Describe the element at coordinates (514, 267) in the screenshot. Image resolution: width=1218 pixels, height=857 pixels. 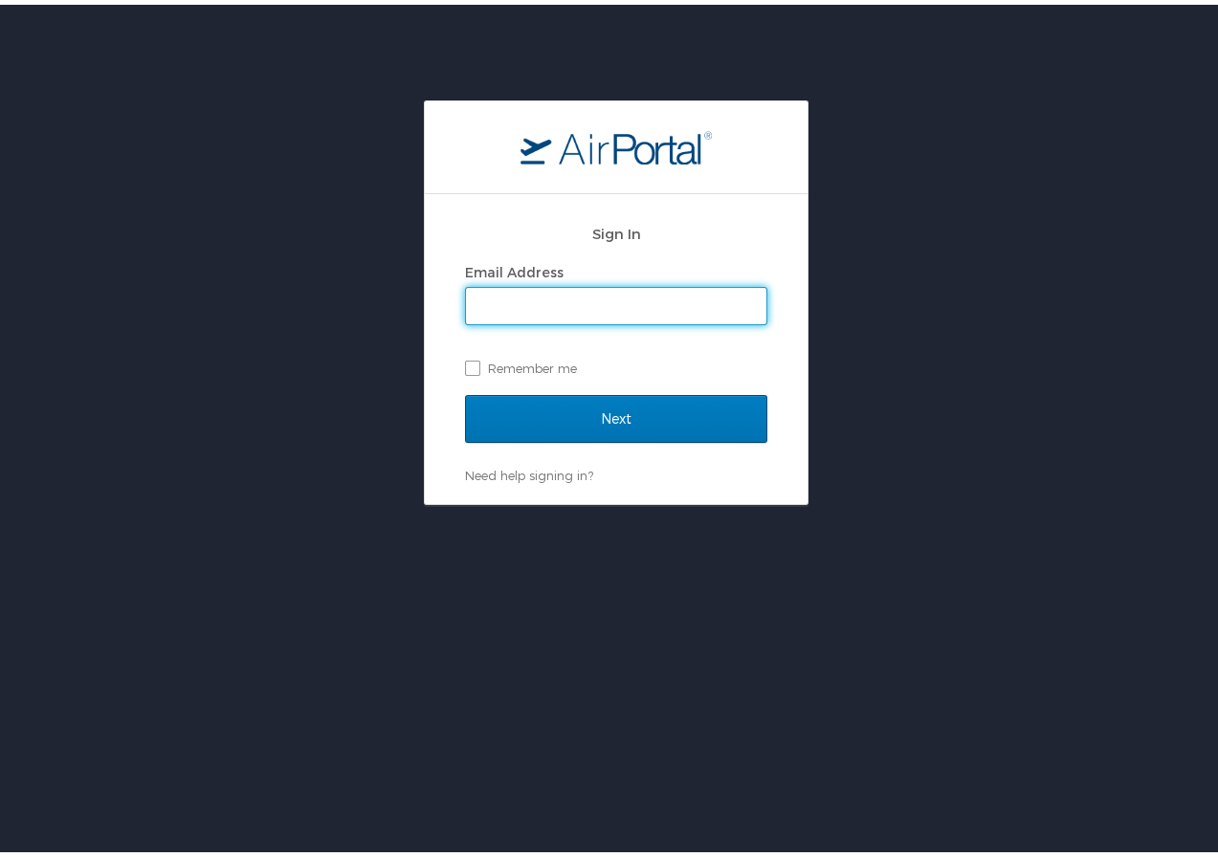
I see `label: Email Address` at that location.